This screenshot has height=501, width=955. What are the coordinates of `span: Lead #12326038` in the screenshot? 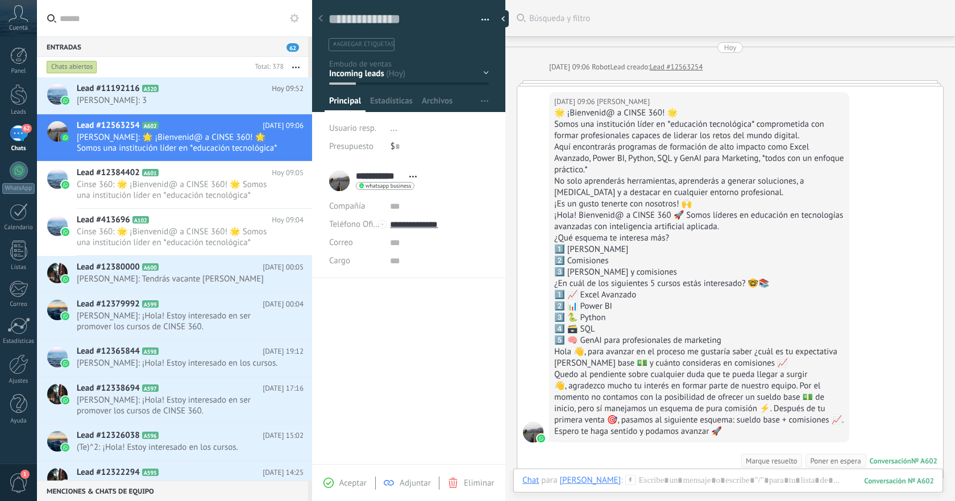 It's located at (108, 435).